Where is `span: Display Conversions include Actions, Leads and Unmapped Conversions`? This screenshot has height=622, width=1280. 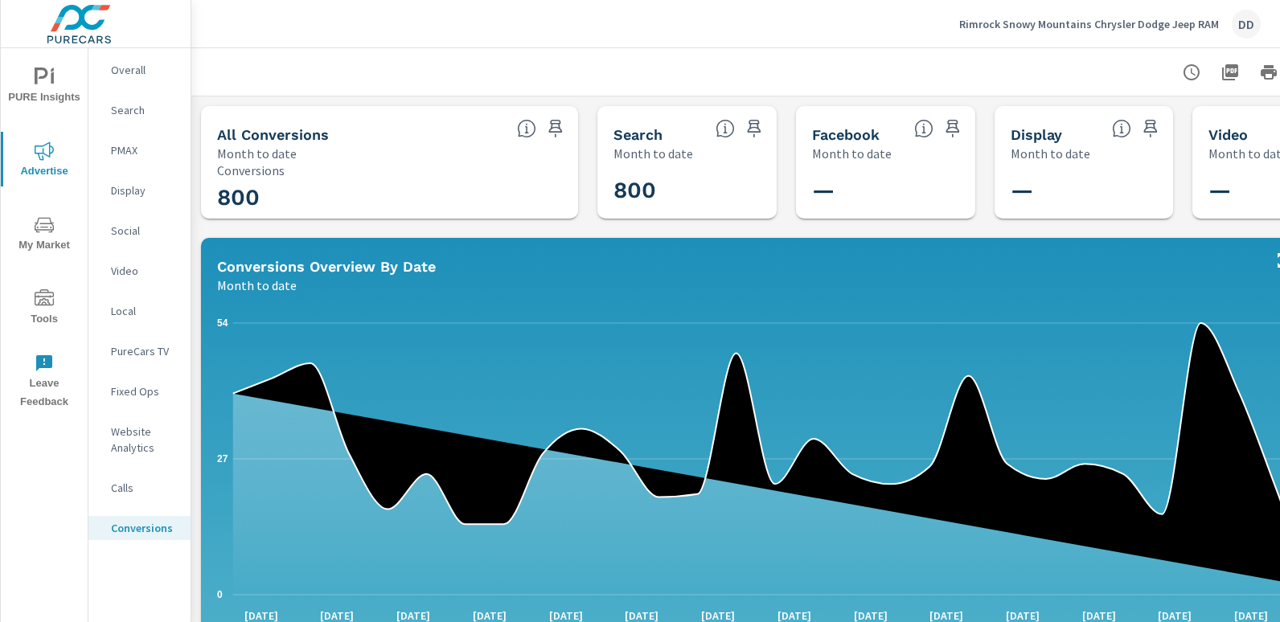
span: Display Conversions include Actions, Leads and Unmapped Conversions is located at coordinates (1121, 129).